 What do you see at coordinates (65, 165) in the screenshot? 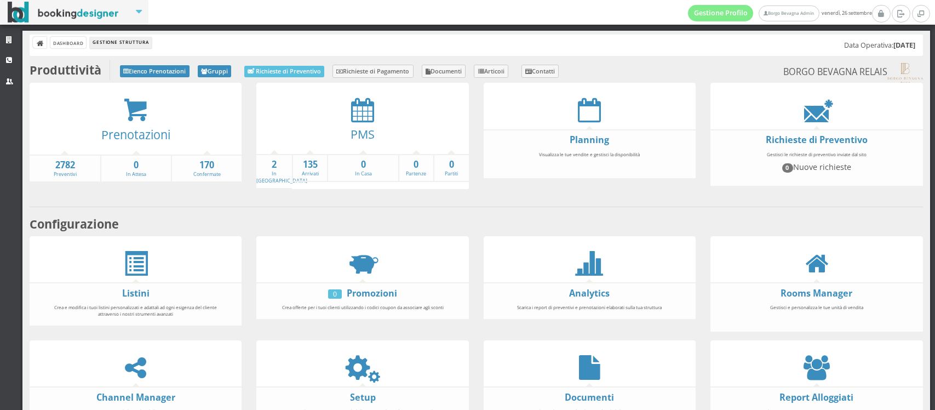
I see `strong: 2782` at bounding box center [65, 165].